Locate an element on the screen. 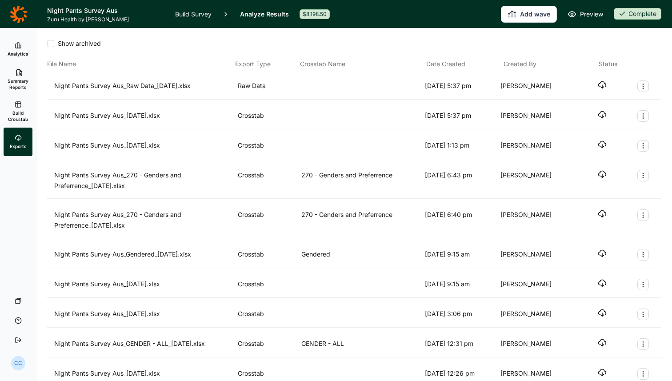  div: GENDER - ALL is located at coordinates (361, 344).